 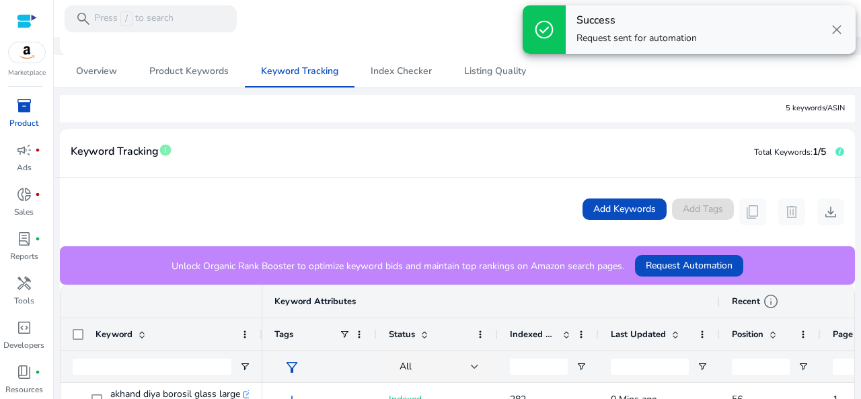 I want to click on span: Keyword, so click(x=114, y=334).